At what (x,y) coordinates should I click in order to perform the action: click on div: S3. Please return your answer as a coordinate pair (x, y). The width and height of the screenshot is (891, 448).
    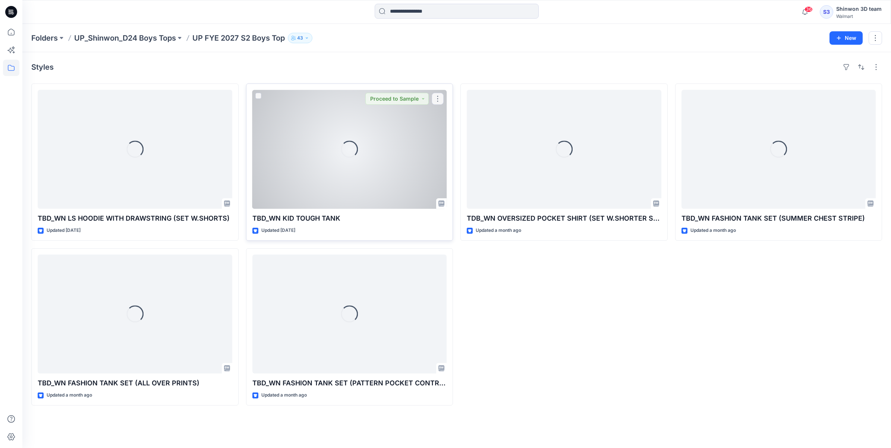
    Looking at the image, I should click on (826, 12).